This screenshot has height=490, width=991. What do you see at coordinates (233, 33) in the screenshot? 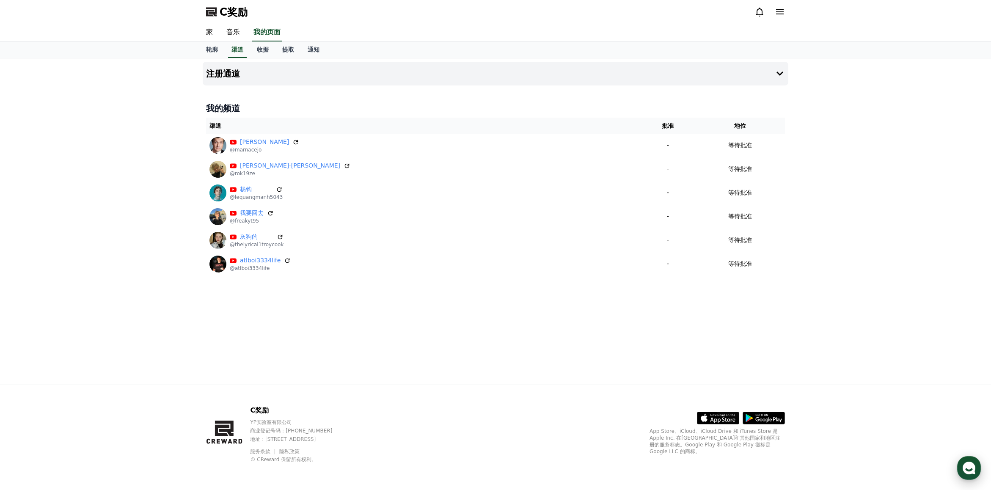
I see `a: 音乐` at bounding box center [233, 33].